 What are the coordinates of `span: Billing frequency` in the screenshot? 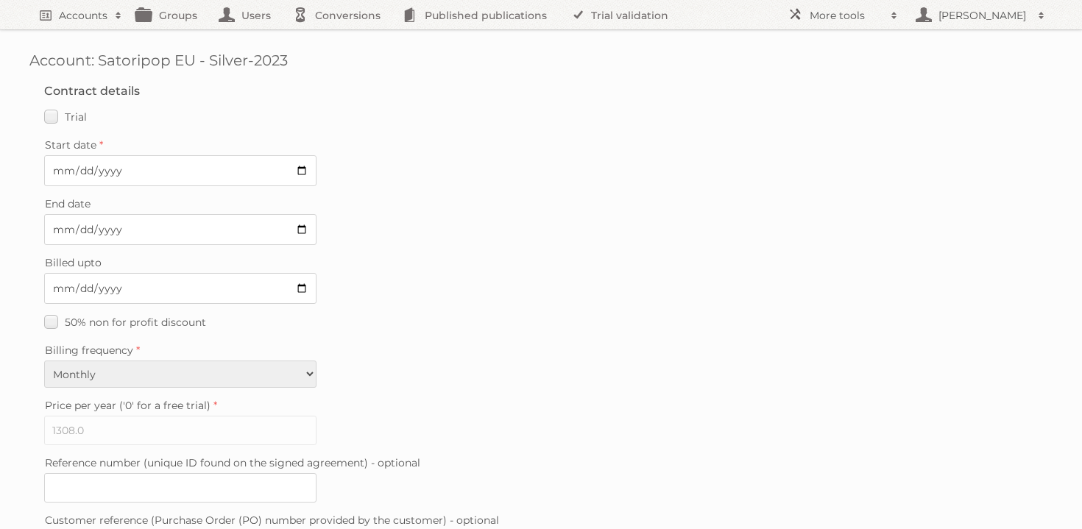 It's located at (89, 350).